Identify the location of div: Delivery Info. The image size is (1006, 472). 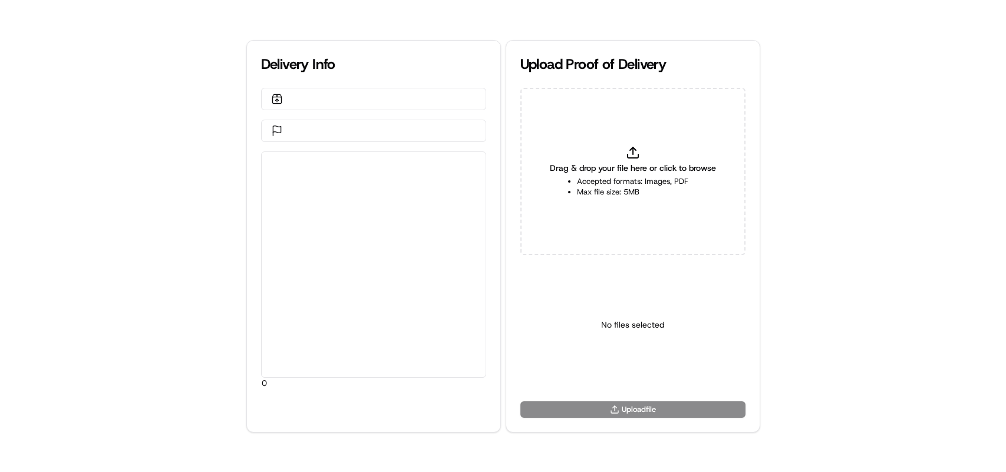
(374, 64).